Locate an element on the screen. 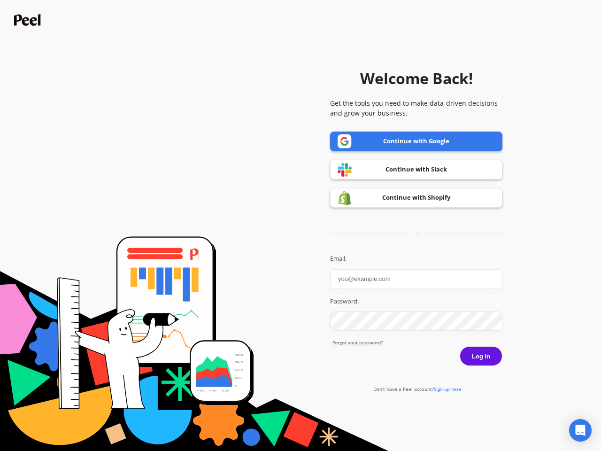  button: Log in is located at coordinates (481, 356).